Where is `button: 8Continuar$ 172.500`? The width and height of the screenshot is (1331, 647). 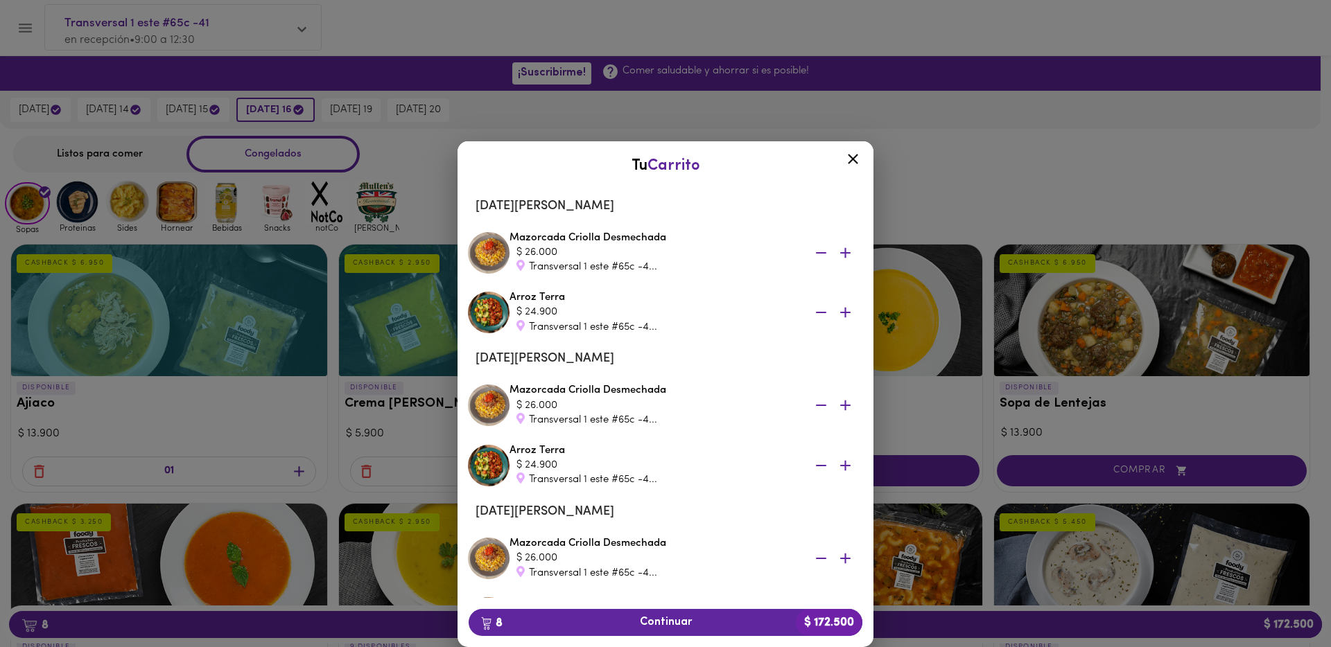 button: 8Continuar$ 172.500 is located at coordinates (666, 623).